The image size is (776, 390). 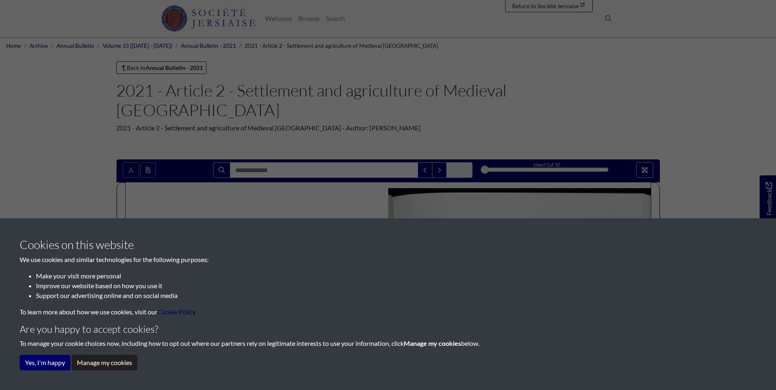 What do you see at coordinates (177, 312) in the screenshot?
I see `a: learn more about cookies` at bounding box center [177, 312].